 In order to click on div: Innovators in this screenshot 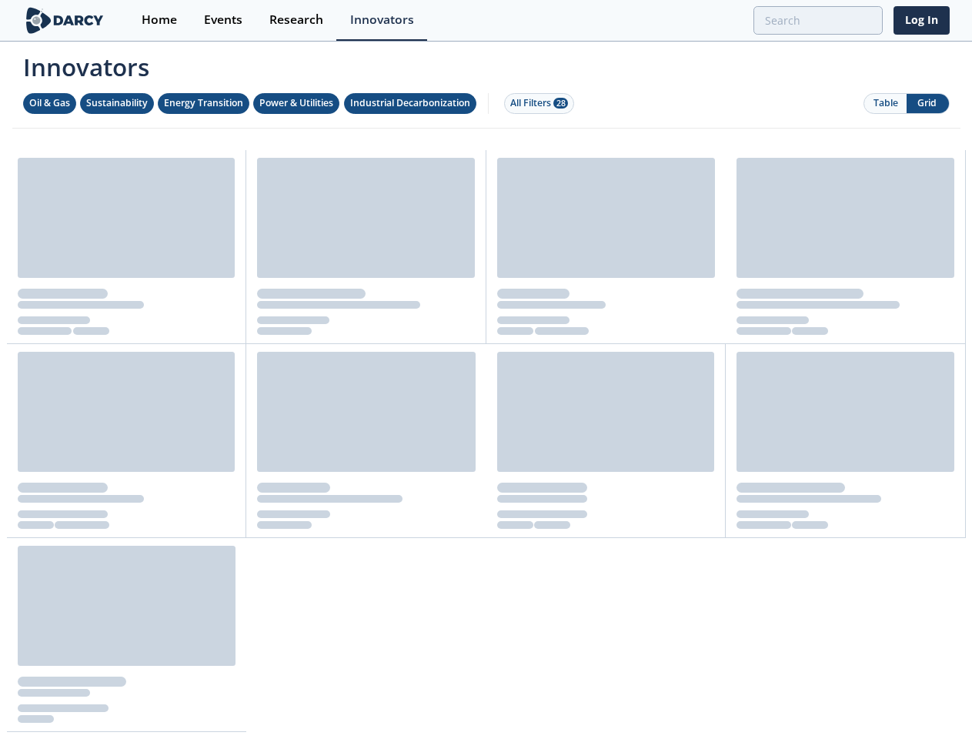, I will do `click(382, 20)`.